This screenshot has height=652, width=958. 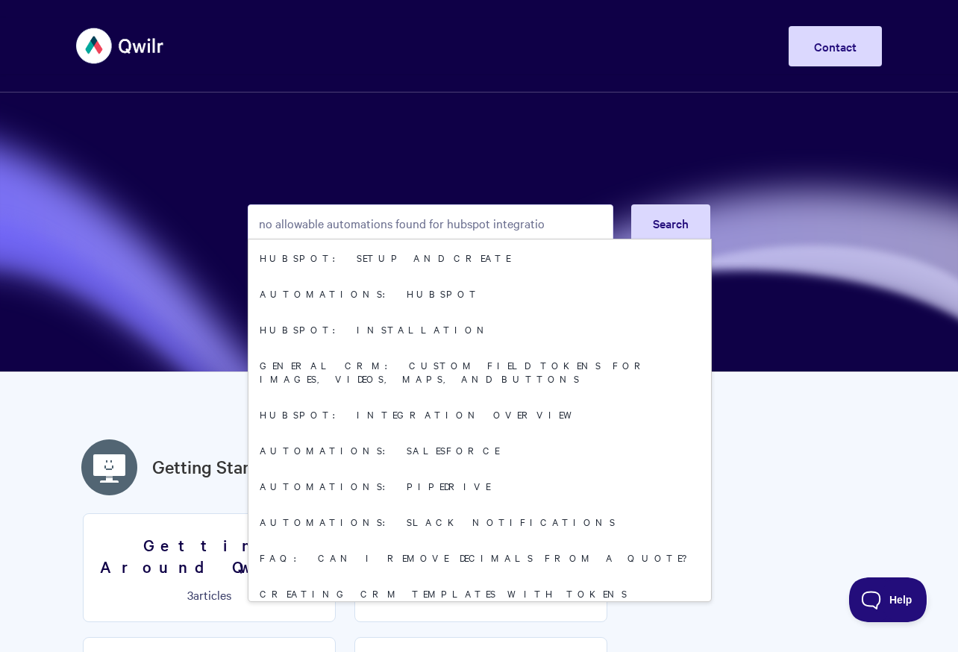 What do you see at coordinates (209, 568) in the screenshot?
I see `a: Getting Around Qwilr 3articles` at bounding box center [209, 568].